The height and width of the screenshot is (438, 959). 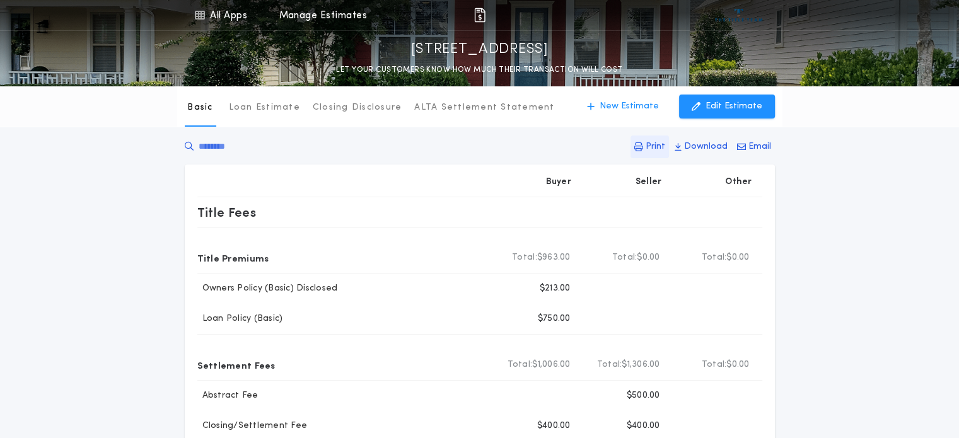 I want to click on p: $500.00, so click(x=643, y=396).